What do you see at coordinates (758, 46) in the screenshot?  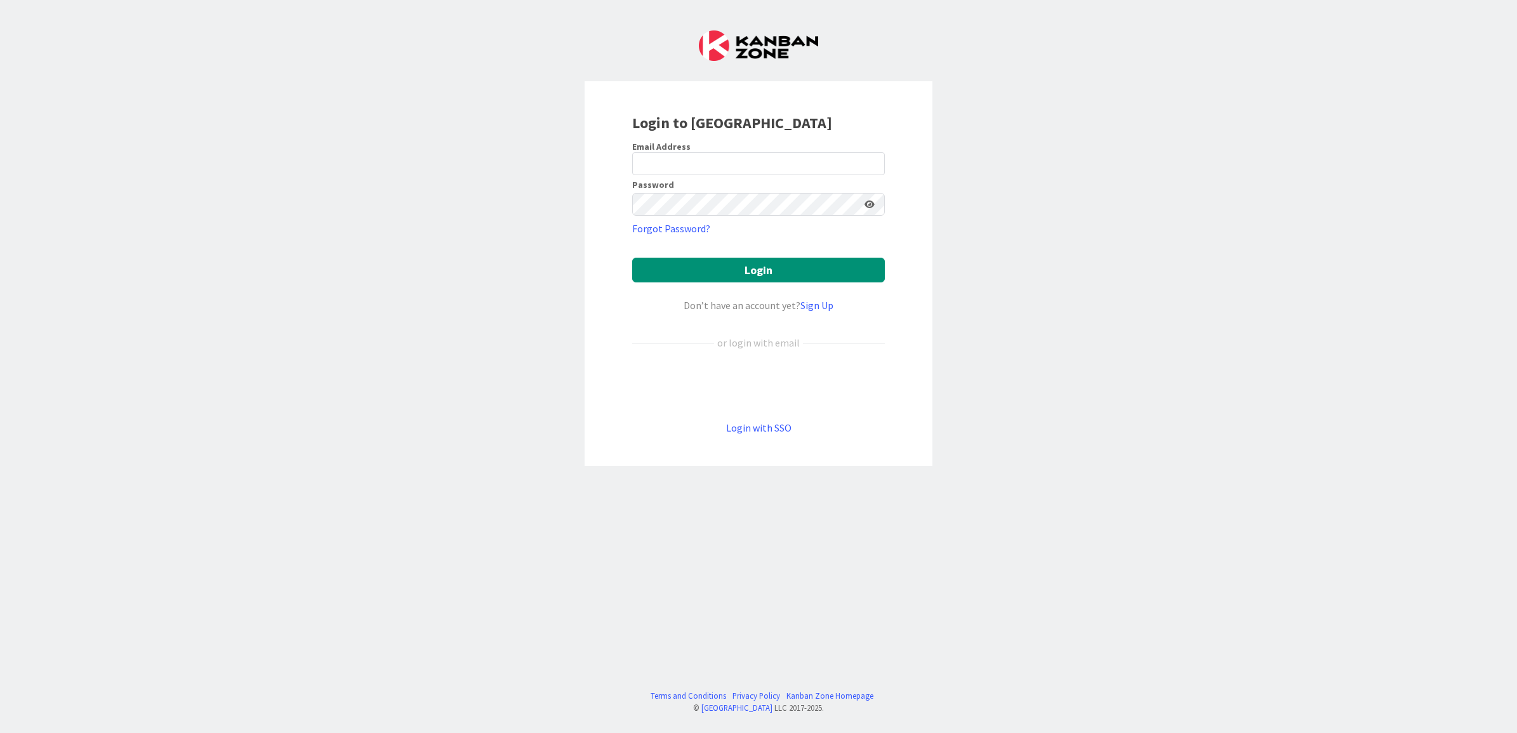 I see `img: Kanban Zone` at bounding box center [758, 46].